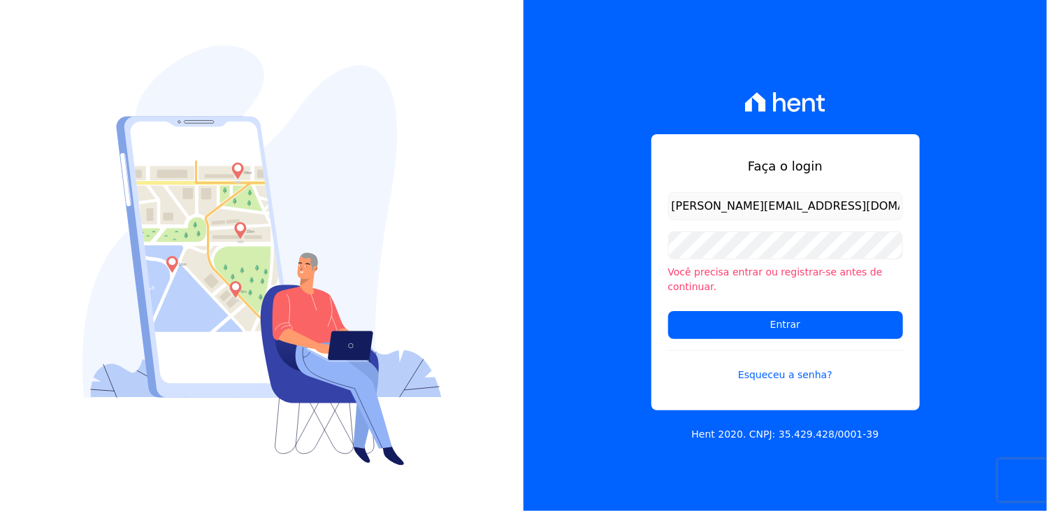 The width and height of the screenshot is (1047, 511). Describe the element at coordinates (786, 366) in the screenshot. I see `a: Esqueceu a senha?` at that location.